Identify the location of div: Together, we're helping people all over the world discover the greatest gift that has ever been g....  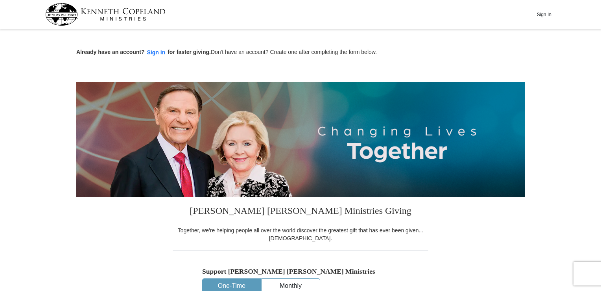
(300, 234).